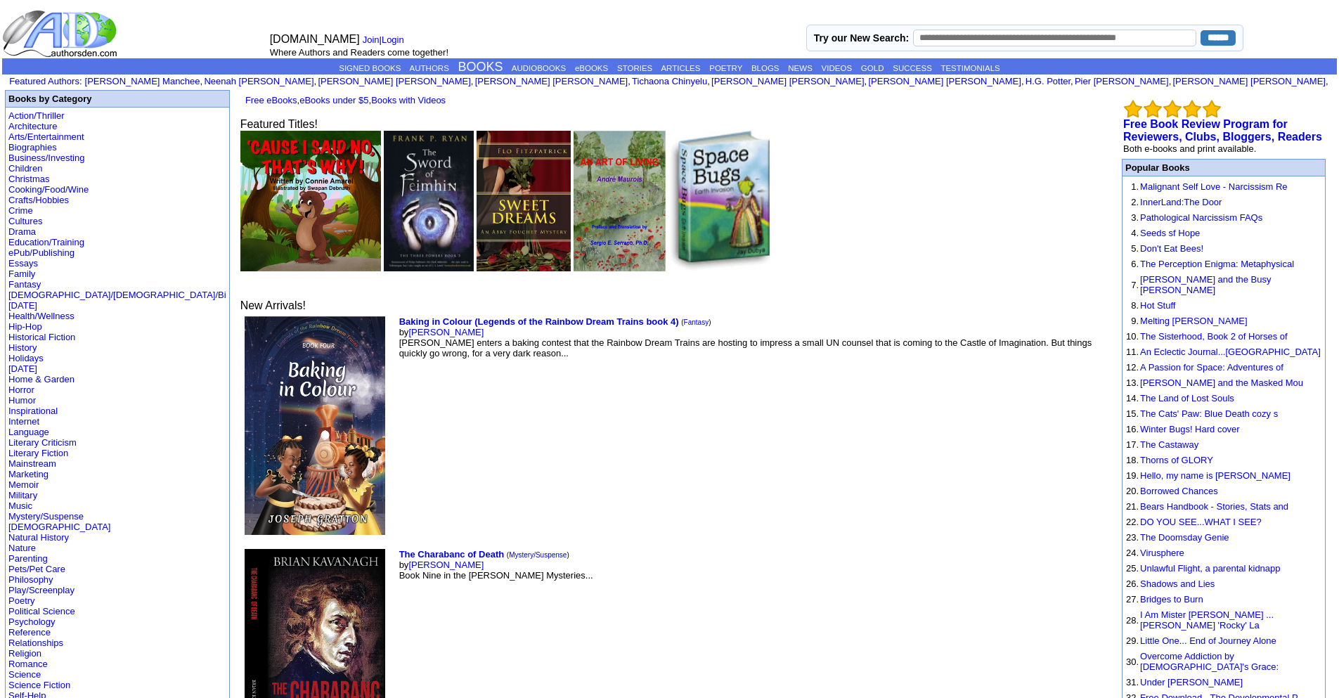  What do you see at coordinates (1201, 217) in the screenshot?
I see `a: Pathological Narcissism FAQs` at bounding box center [1201, 217].